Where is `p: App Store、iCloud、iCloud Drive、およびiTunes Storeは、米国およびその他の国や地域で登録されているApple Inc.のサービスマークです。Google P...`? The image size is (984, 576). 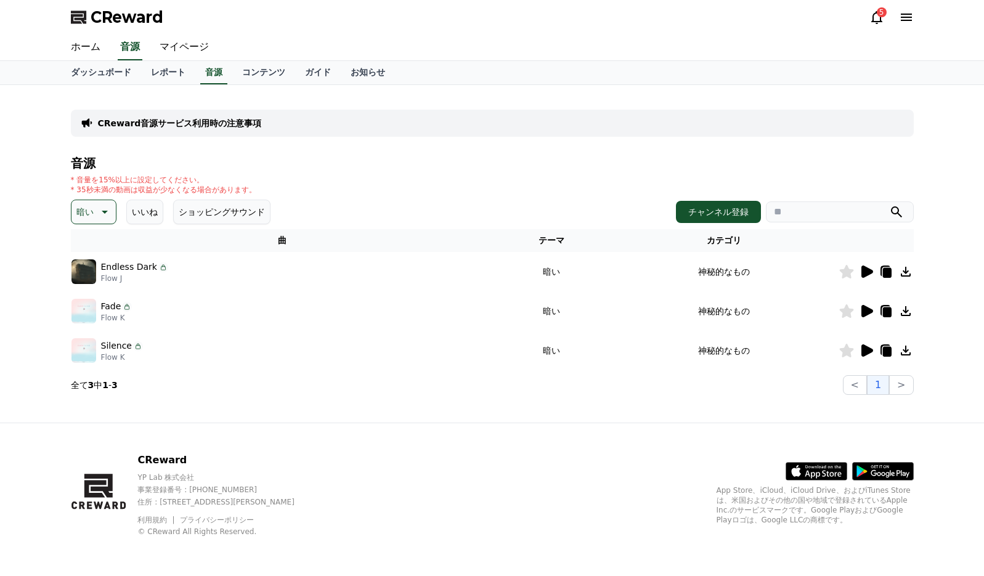
p: App Store、iCloud、iCloud Drive、およびiTunes Storeは、米国およびその他の国や地域で登録されているApple Inc.のサービスマークです。Google P... is located at coordinates (815, 505).